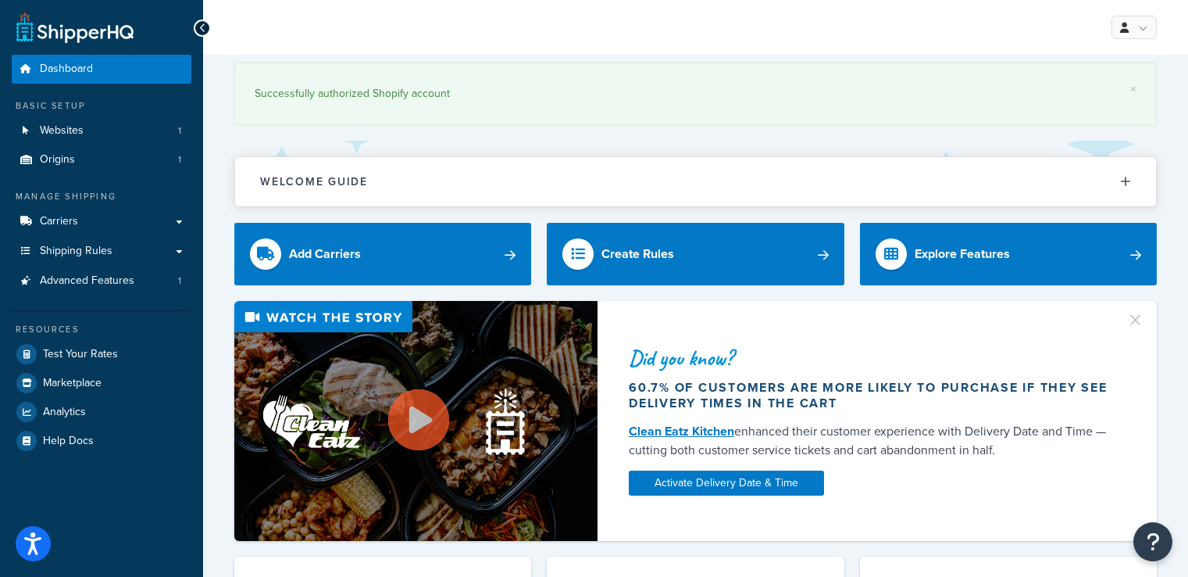 This screenshot has width=1188, height=577. What do you see at coordinates (102, 251) in the screenshot?
I see `a: Shipping Rules` at bounding box center [102, 251].